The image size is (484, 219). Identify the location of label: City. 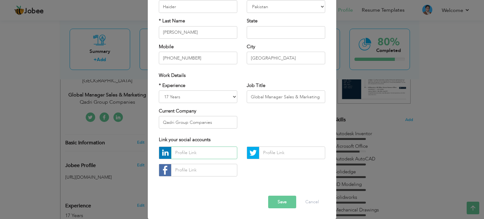
(251, 47).